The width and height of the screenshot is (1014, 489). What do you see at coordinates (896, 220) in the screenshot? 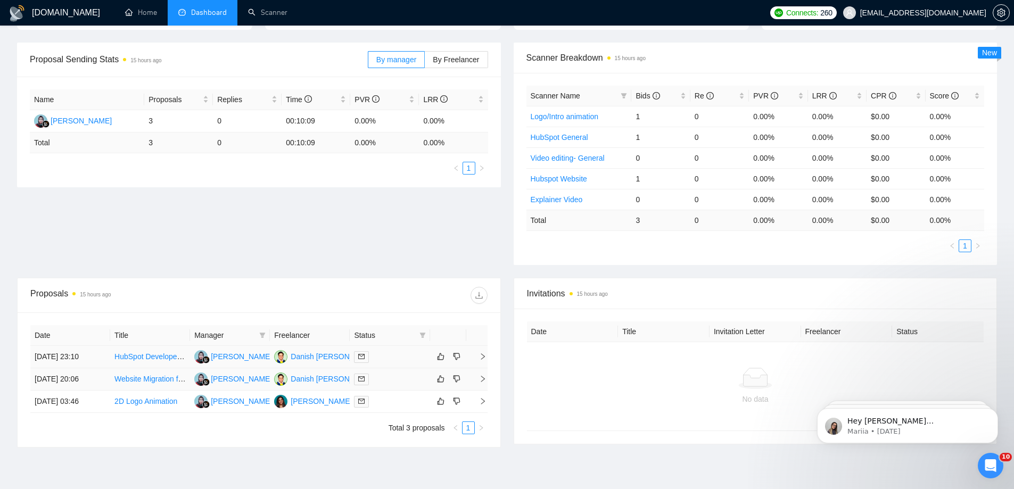
I see `td: $ 0.00` at bounding box center [896, 220].